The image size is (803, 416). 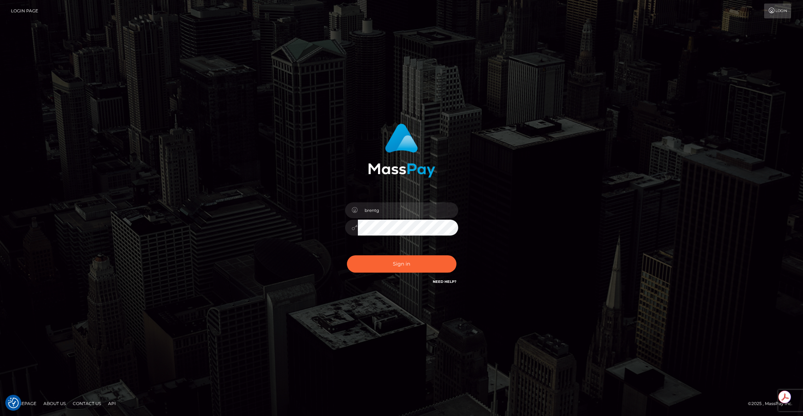 What do you see at coordinates (54, 403) in the screenshot?
I see `a: About Us` at bounding box center [54, 403].